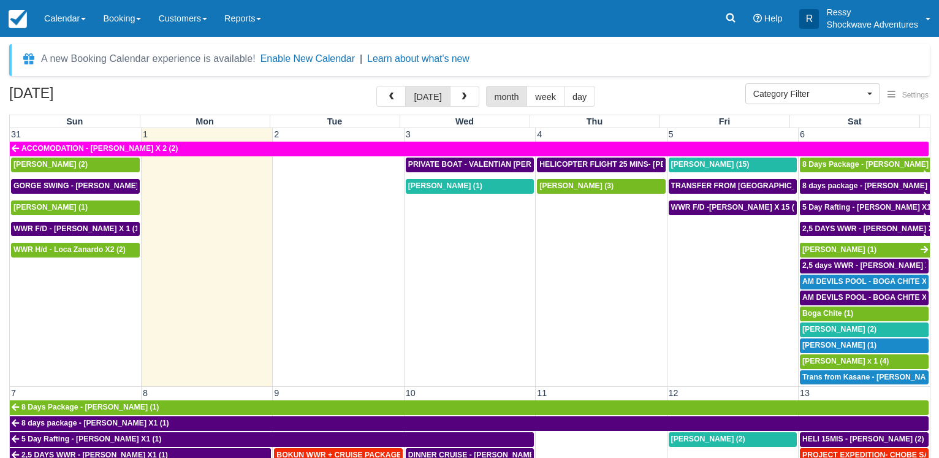 This screenshot has width=939, height=458. Describe the element at coordinates (18, 19) in the screenshot. I see `img: checkfront-main-nav-mini-logo.png` at that location.